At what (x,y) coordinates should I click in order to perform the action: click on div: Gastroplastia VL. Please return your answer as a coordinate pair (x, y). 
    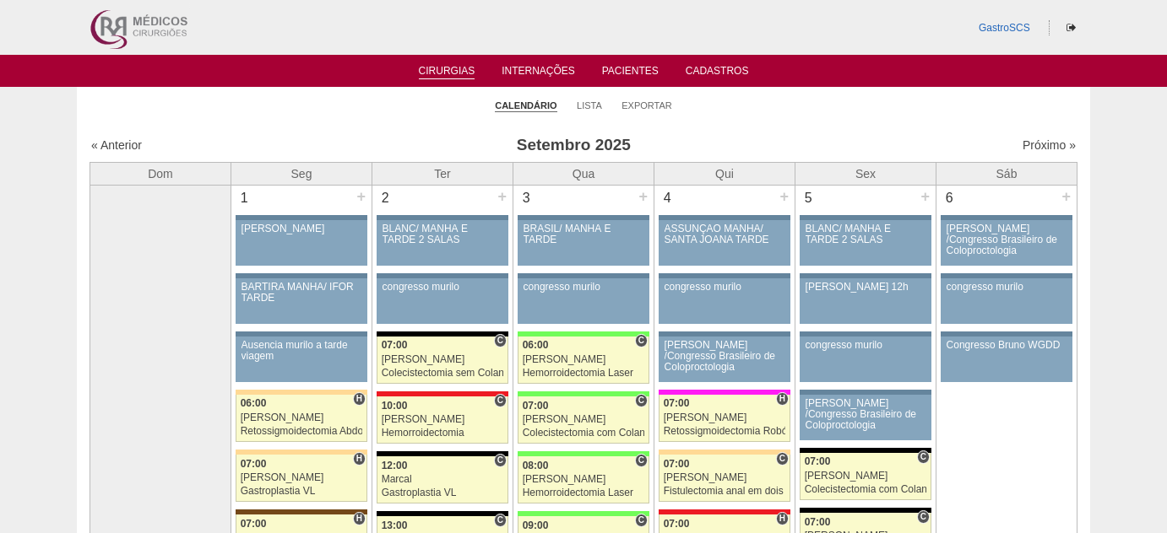
    Looking at the image, I should click on (301, 491).